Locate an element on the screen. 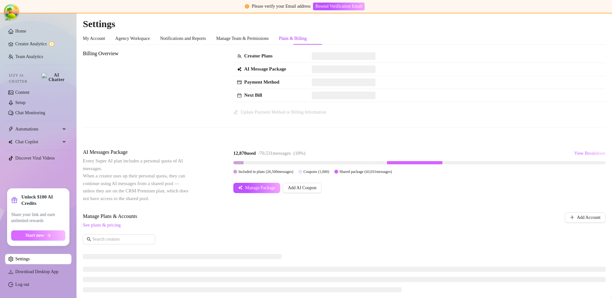 This screenshot has height=298, width=612. input: Search creators is located at coordinates (119, 239).